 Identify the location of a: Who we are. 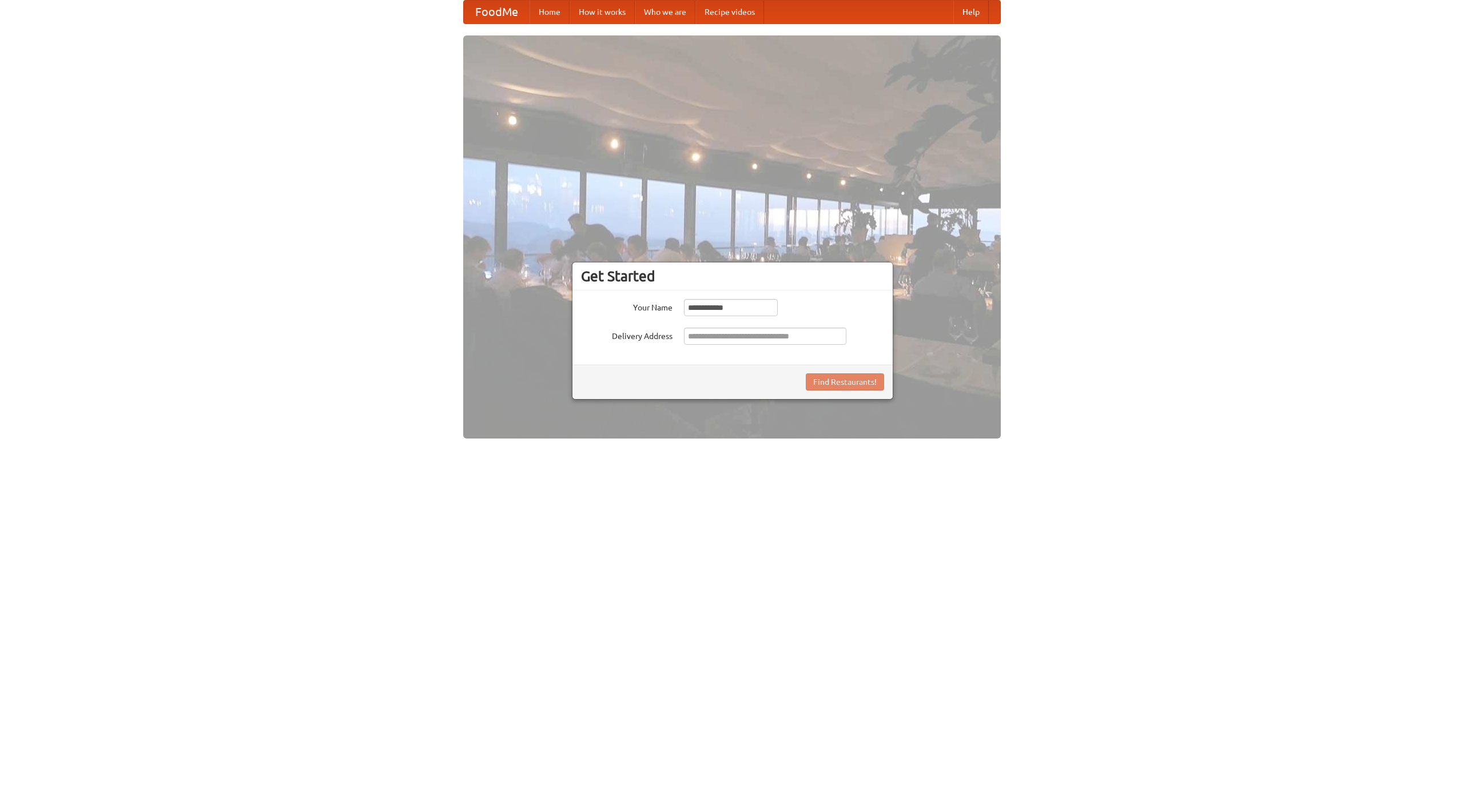
(665, 12).